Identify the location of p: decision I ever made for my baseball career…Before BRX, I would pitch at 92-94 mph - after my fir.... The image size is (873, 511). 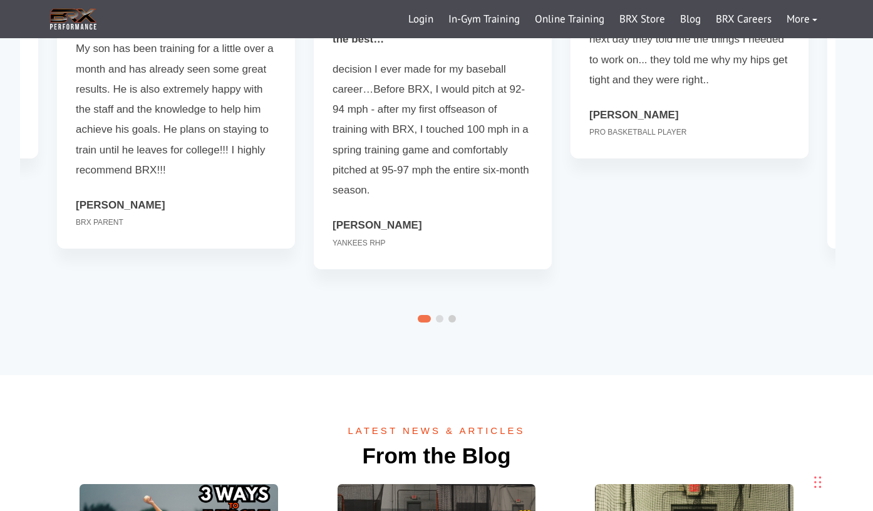
(433, 105).